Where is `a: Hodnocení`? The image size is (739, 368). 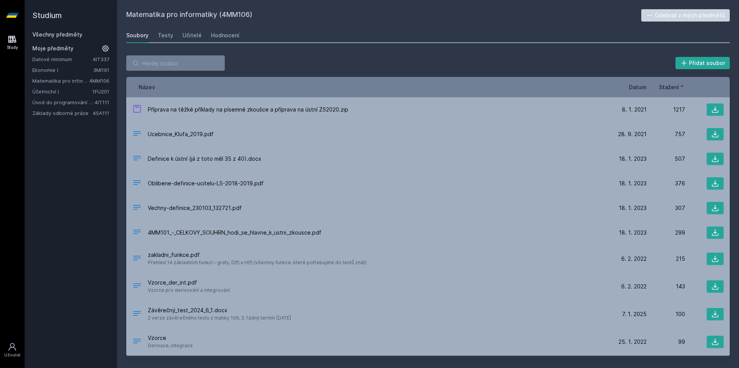
a: Hodnocení is located at coordinates (225, 35).